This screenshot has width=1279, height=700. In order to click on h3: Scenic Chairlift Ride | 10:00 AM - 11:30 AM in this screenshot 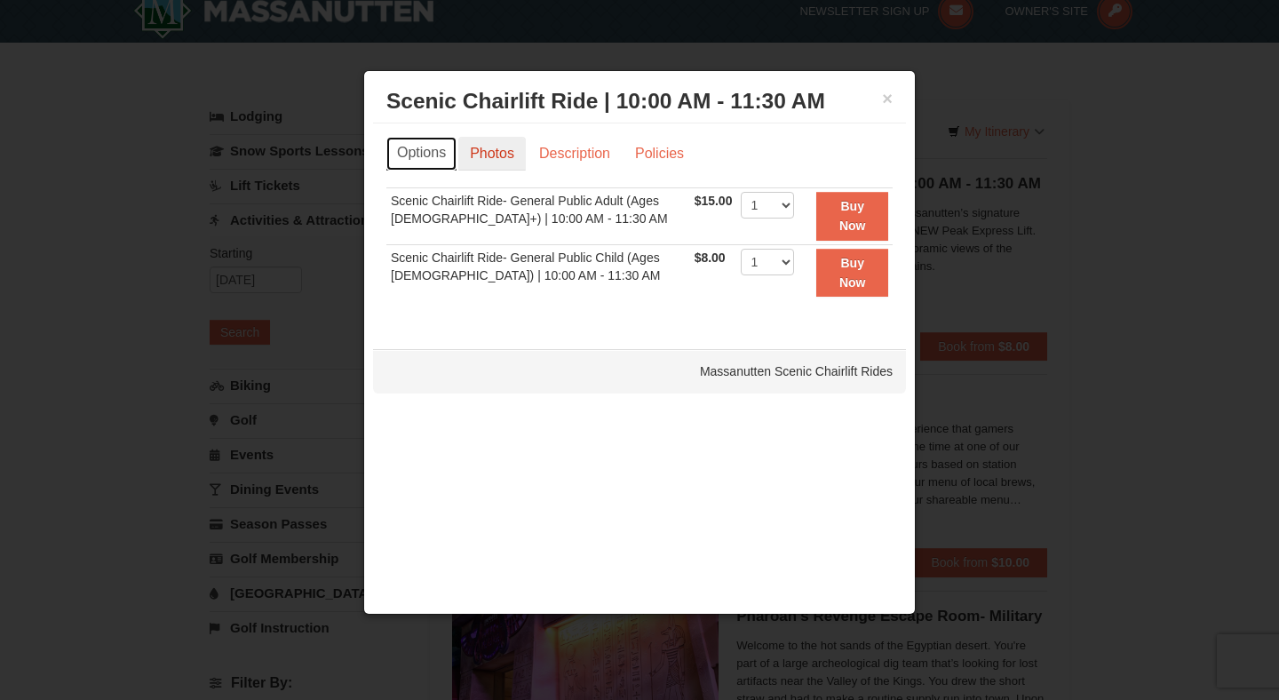, I will do `click(639, 101)`.